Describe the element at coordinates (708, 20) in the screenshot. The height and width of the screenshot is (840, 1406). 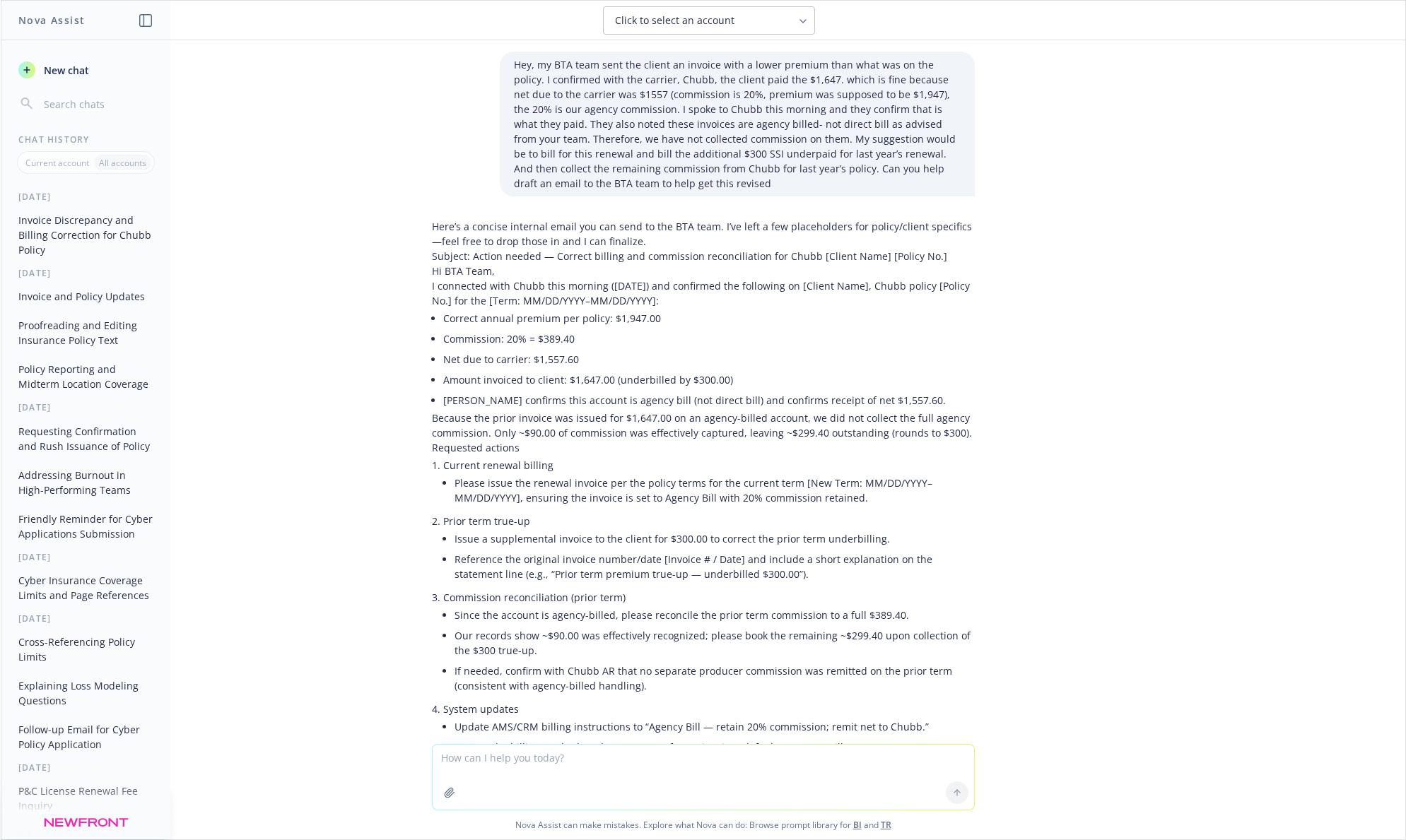
I see `button: Click to select an account` at that location.